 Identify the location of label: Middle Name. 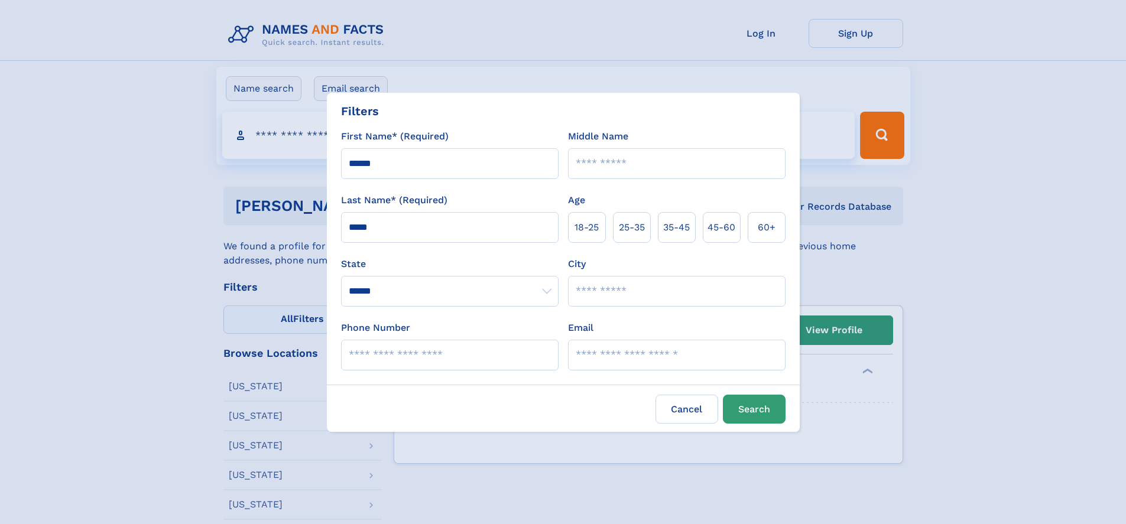
(598, 137).